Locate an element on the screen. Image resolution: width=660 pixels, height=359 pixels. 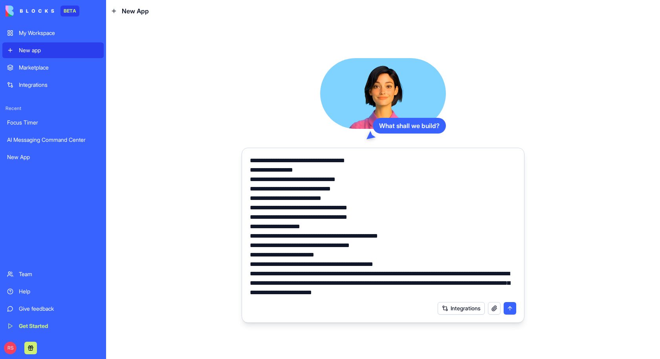
div: Give feedback is located at coordinates (59, 309).